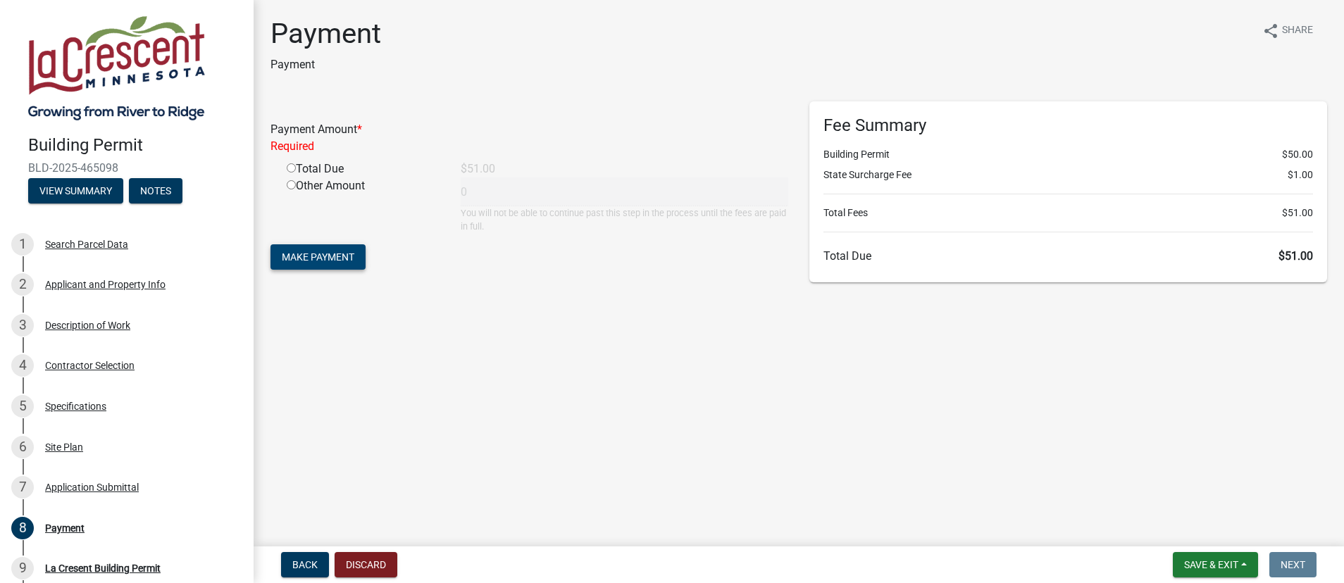 The image size is (1344, 583). What do you see at coordinates (87, 326) in the screenshot?
I see `div: Description of Work` at bounding box center [87, 326].